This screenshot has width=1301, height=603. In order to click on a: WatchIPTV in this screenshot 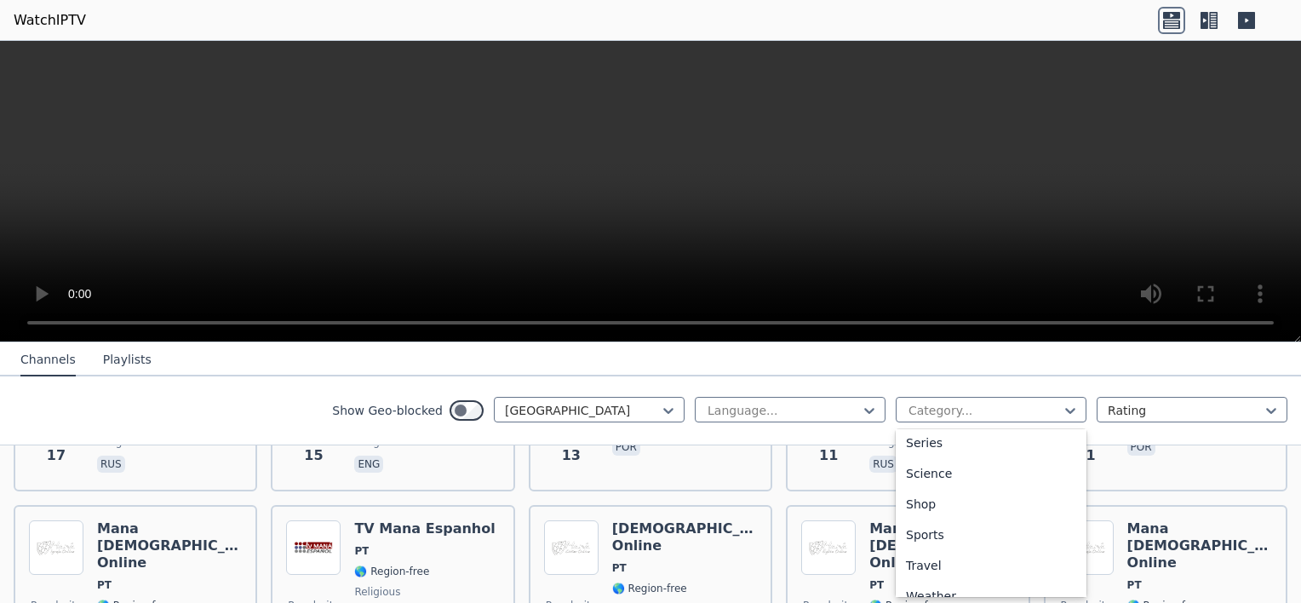, I will do `click(49, 20)`.